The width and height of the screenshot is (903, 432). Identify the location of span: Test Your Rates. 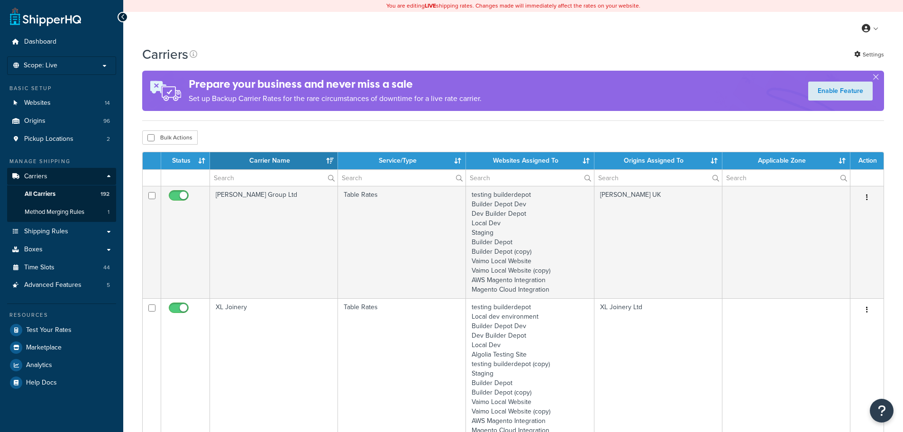
(49, 330).